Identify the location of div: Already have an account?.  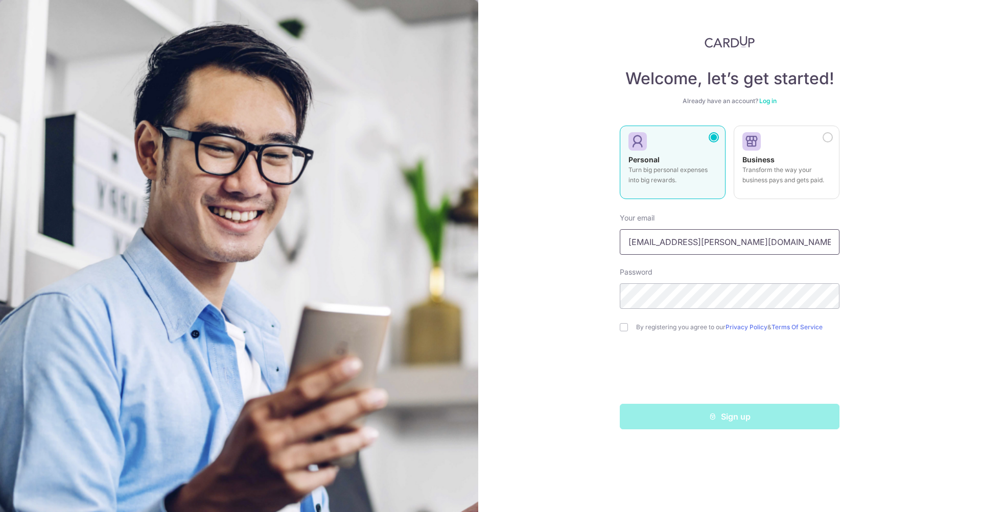
(729, 101).